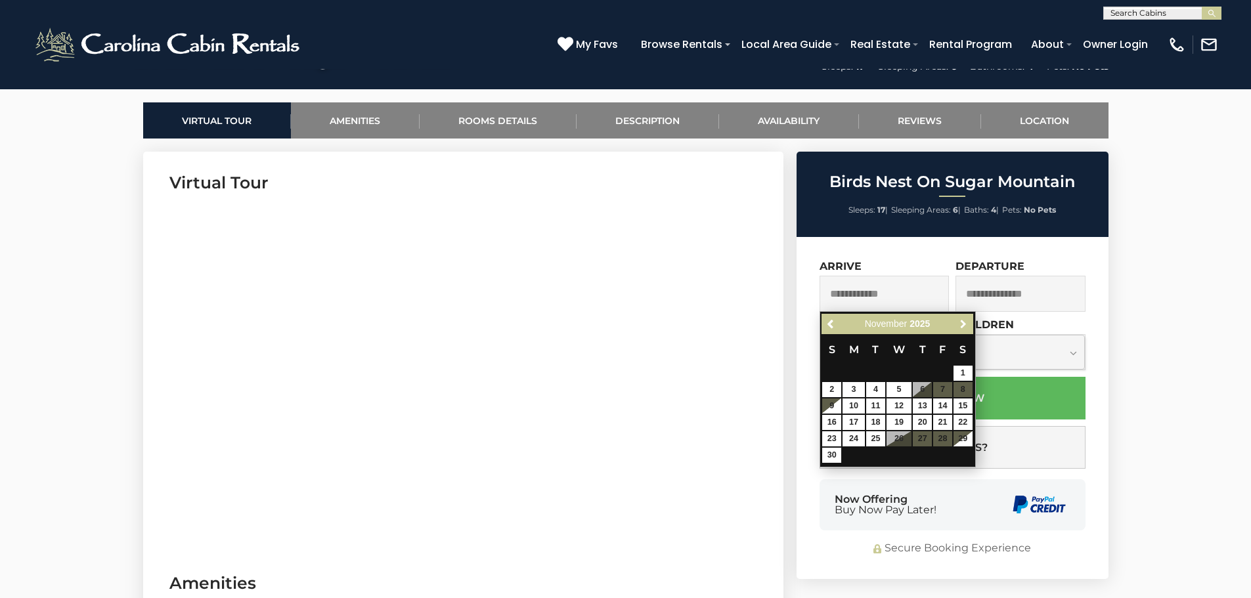 The width and height of the screenshot is (1251, 598). I want to click on strong: 6, so click(956, 210).